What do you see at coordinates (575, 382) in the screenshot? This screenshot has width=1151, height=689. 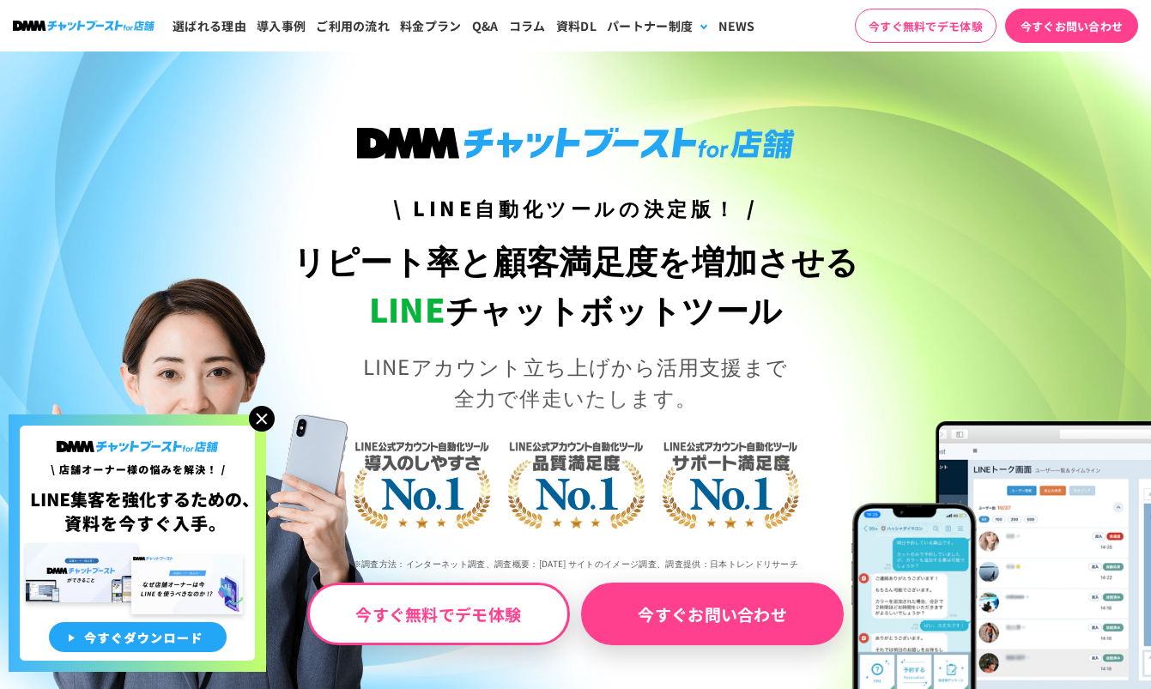 I see `p: LINEアカウント立ち上げから活用支援まで 全力で伴走いたします。` at bounding box center [575, 382].